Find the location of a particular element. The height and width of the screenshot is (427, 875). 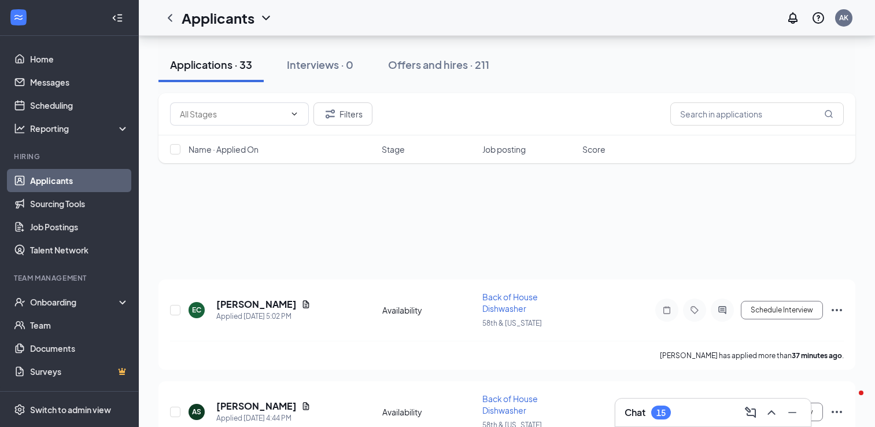

b: 37 minutes ago is located at coordinates (816, 355).